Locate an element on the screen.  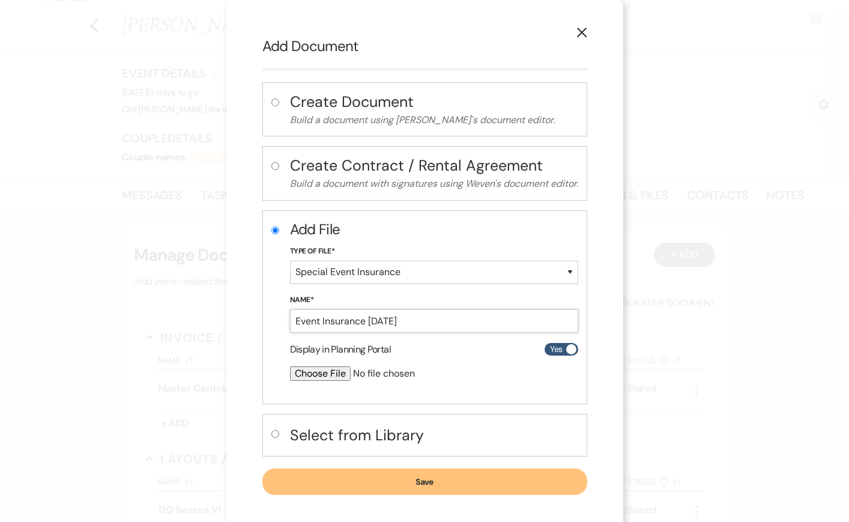
h2: Add File is located at coordinates (434, 229).